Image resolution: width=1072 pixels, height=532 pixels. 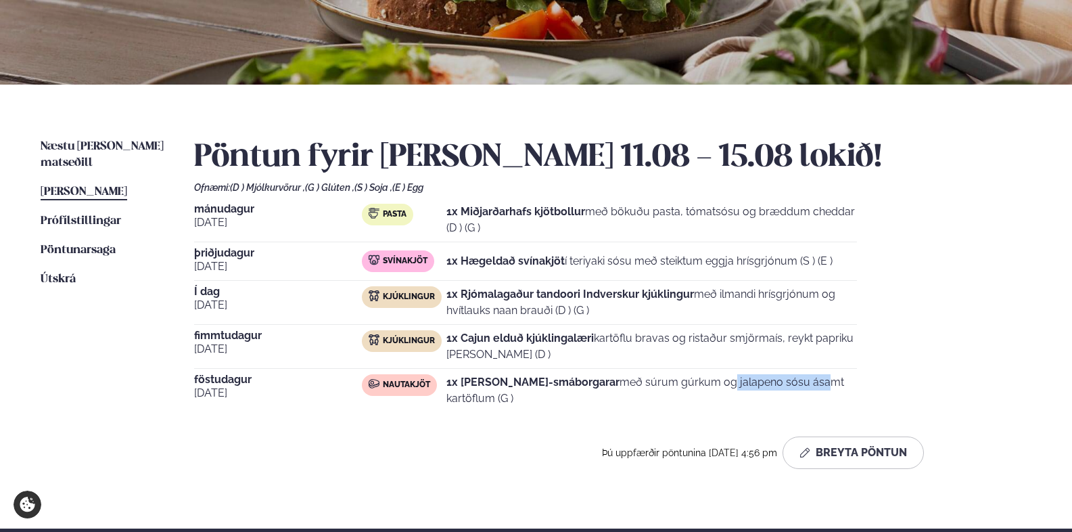 What do you see at coordinates (278, 335) in the screenshot?
I see `span: fimmtudagur` at bounding box center [278, 335].